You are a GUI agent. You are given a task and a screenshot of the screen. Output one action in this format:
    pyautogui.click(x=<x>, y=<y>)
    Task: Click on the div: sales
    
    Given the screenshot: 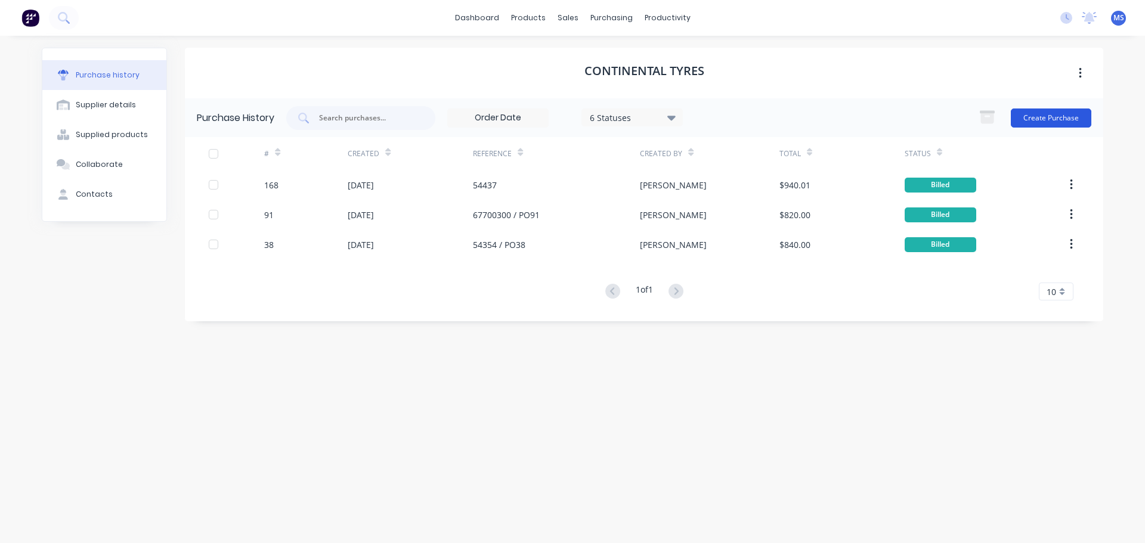 What is the action you would take?
    pyautogui.click(x=568, y=18)
    